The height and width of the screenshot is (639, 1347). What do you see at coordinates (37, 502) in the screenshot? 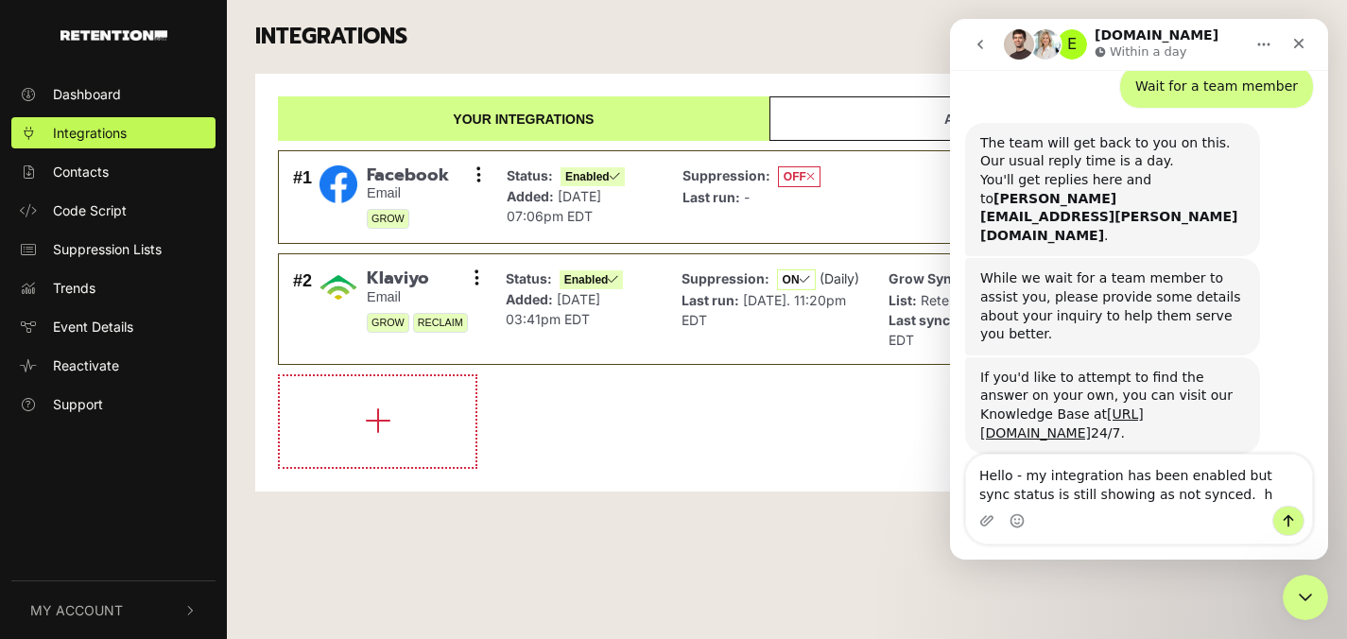
I see `button: Upload attachment` at bounding box center [37, 502].